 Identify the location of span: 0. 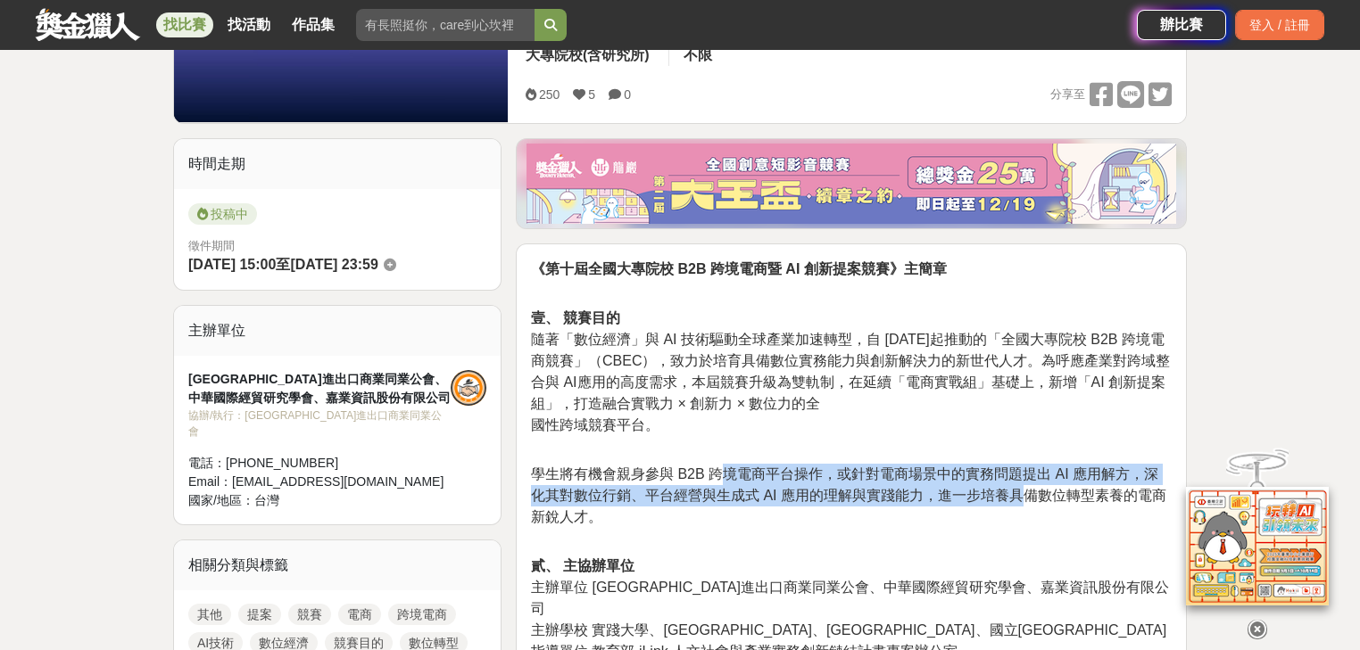
(627, 95).